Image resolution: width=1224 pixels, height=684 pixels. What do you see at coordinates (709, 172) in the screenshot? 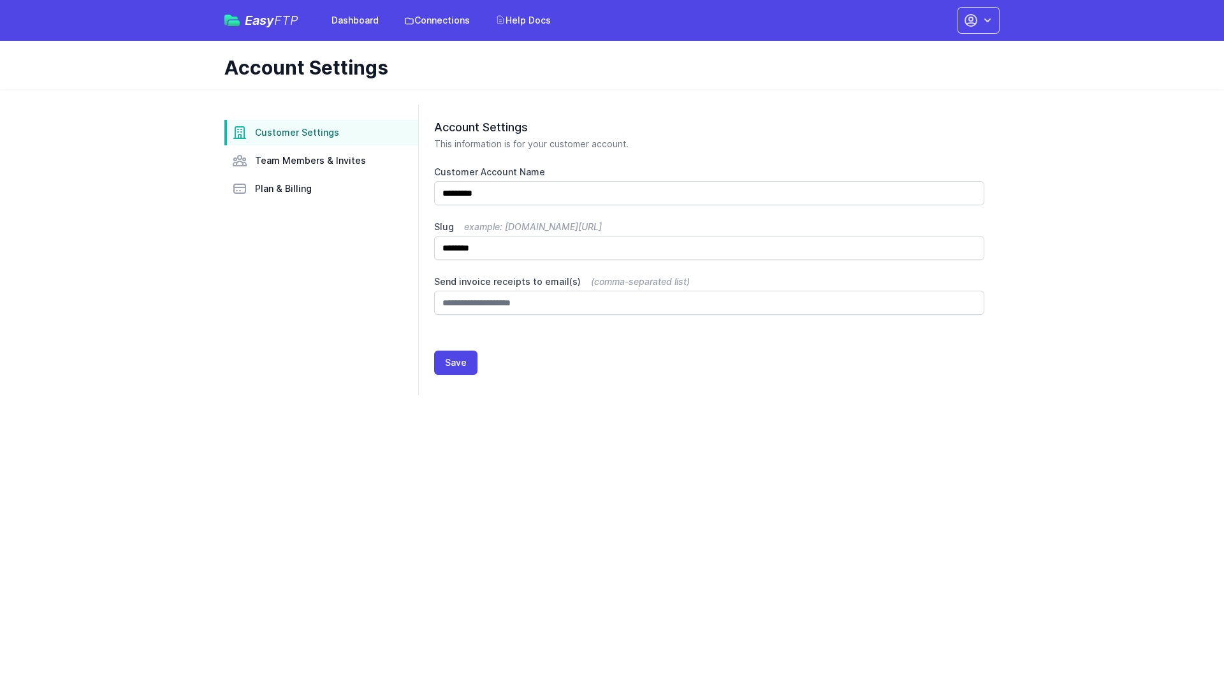
I see `label: Customer Account Name` at bounding box center [709, 172].